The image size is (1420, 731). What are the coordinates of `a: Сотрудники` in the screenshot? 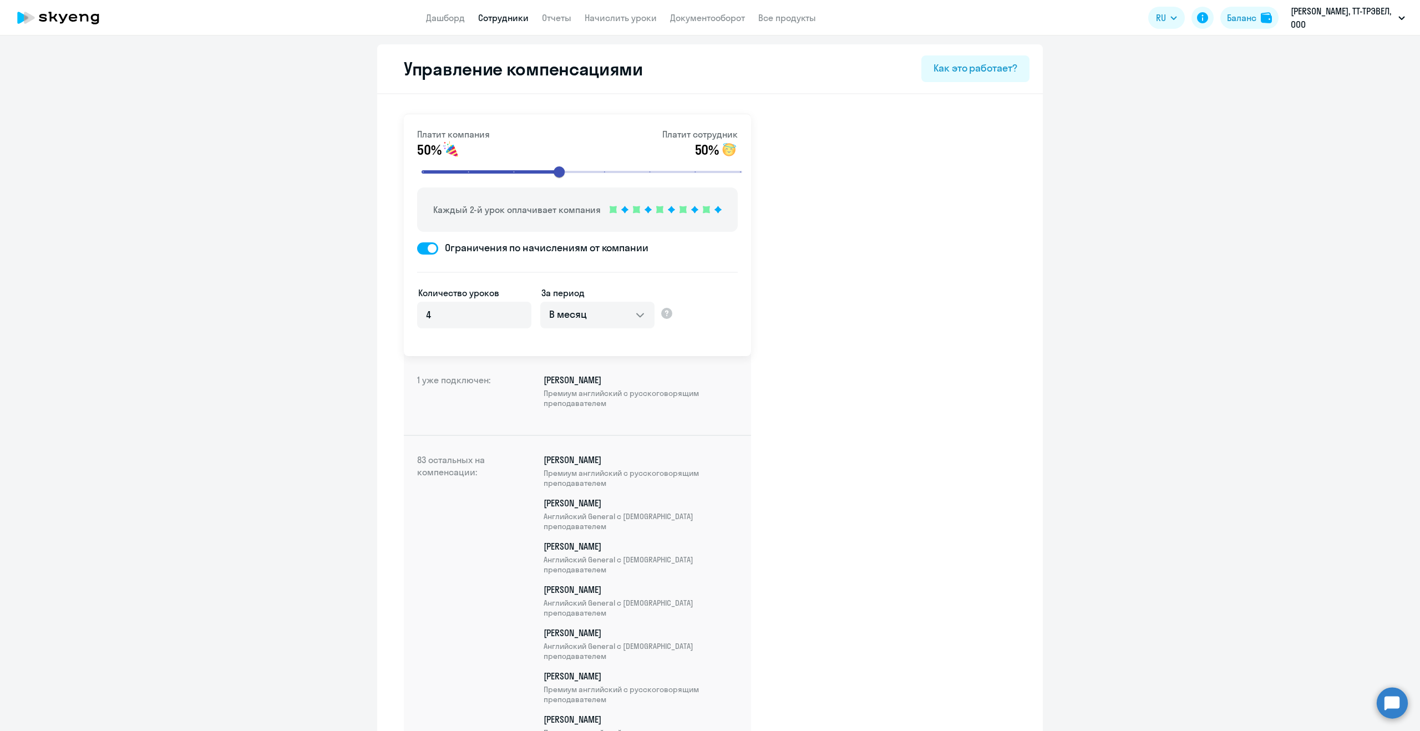 It's located at (503, 18).